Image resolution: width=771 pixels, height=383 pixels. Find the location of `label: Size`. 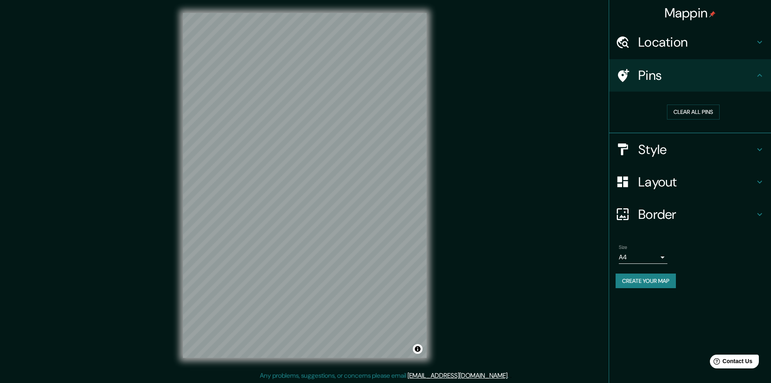

label: Size is located at coordinates (623, 247).